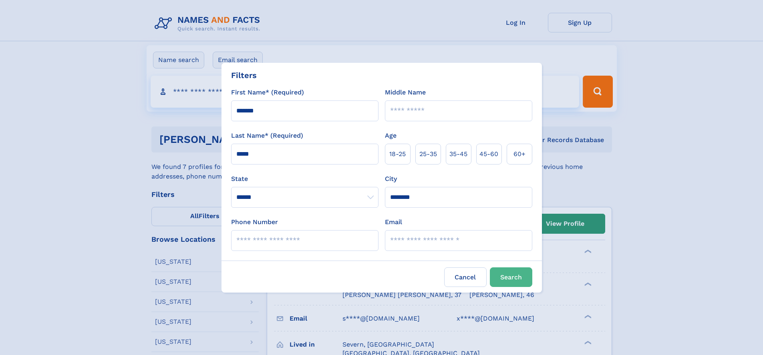  What do you see at coordinates (268, 93) in the screenshot?
I see `label: First Name* (Required)` at bounding box center [268, 93].